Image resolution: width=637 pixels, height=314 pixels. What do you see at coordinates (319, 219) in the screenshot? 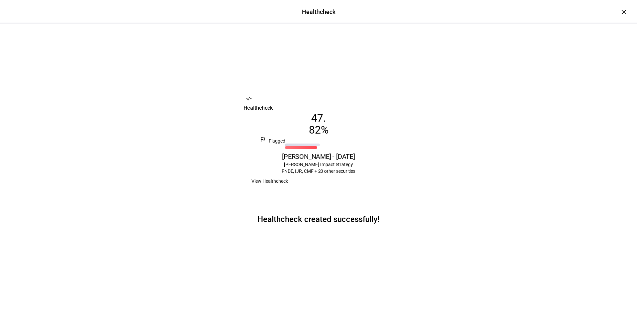
I see `p: Healthcheck created successfully!` at bounding box center [319, 219].